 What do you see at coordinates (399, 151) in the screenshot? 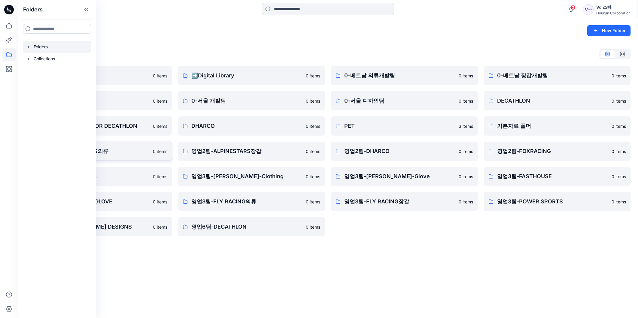
I see `p: 영업2팀-DHARCO` at bounding box center [399, 151].